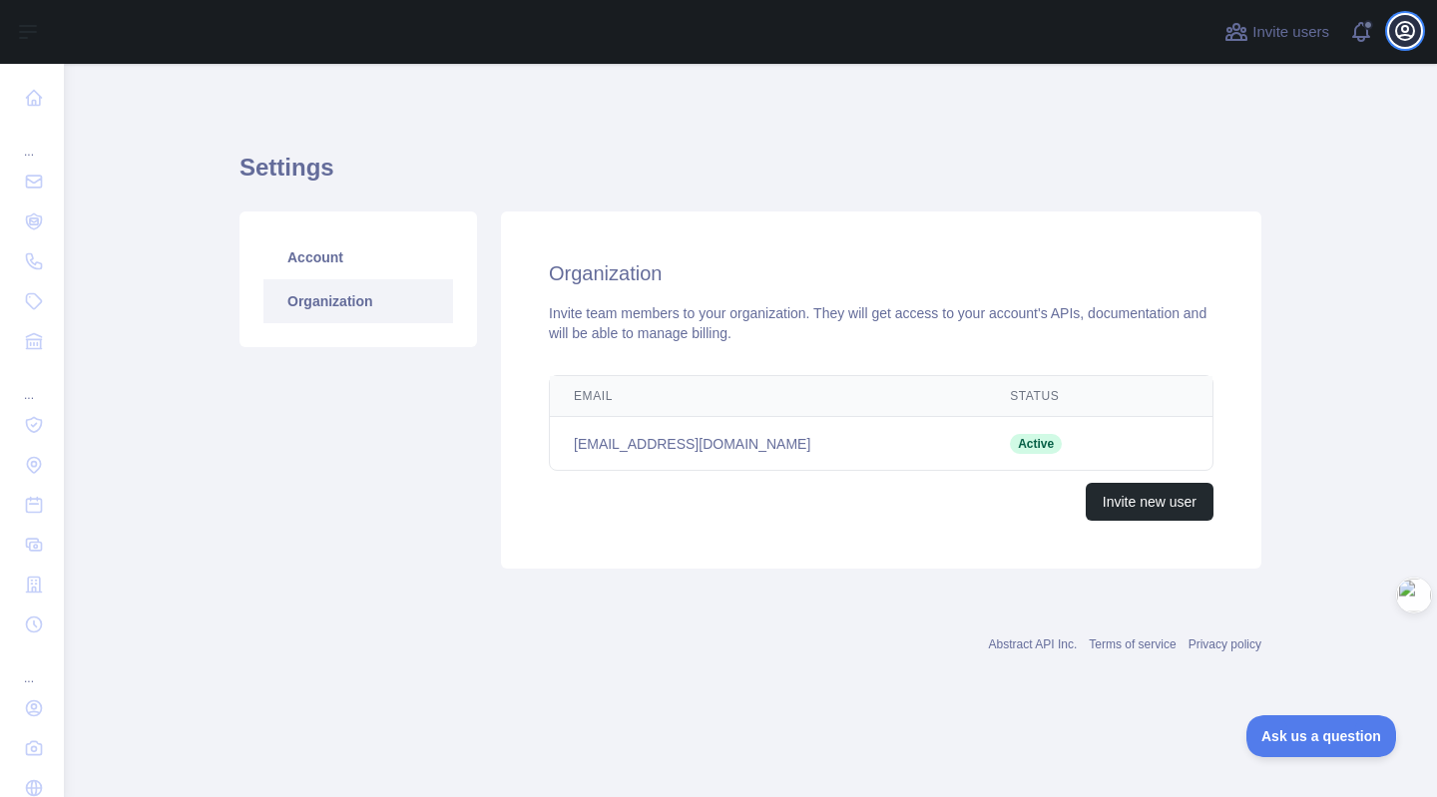 The width and height of the screenshot is (1437, 797). Describe the element at coordinates (1291, 32) in the screenshot. I see `span: Invite users` at that location.